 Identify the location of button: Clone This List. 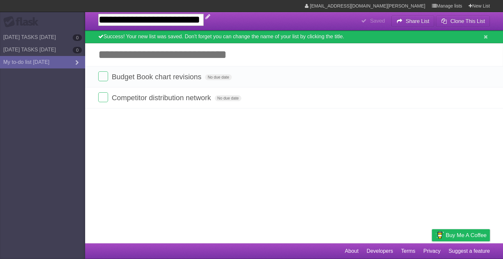
(462, 21).